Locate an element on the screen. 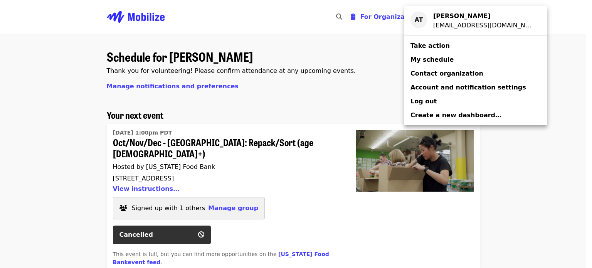 The height and width of the screenshot is (268, 592). div: AT is located at coordinates (419, 20).